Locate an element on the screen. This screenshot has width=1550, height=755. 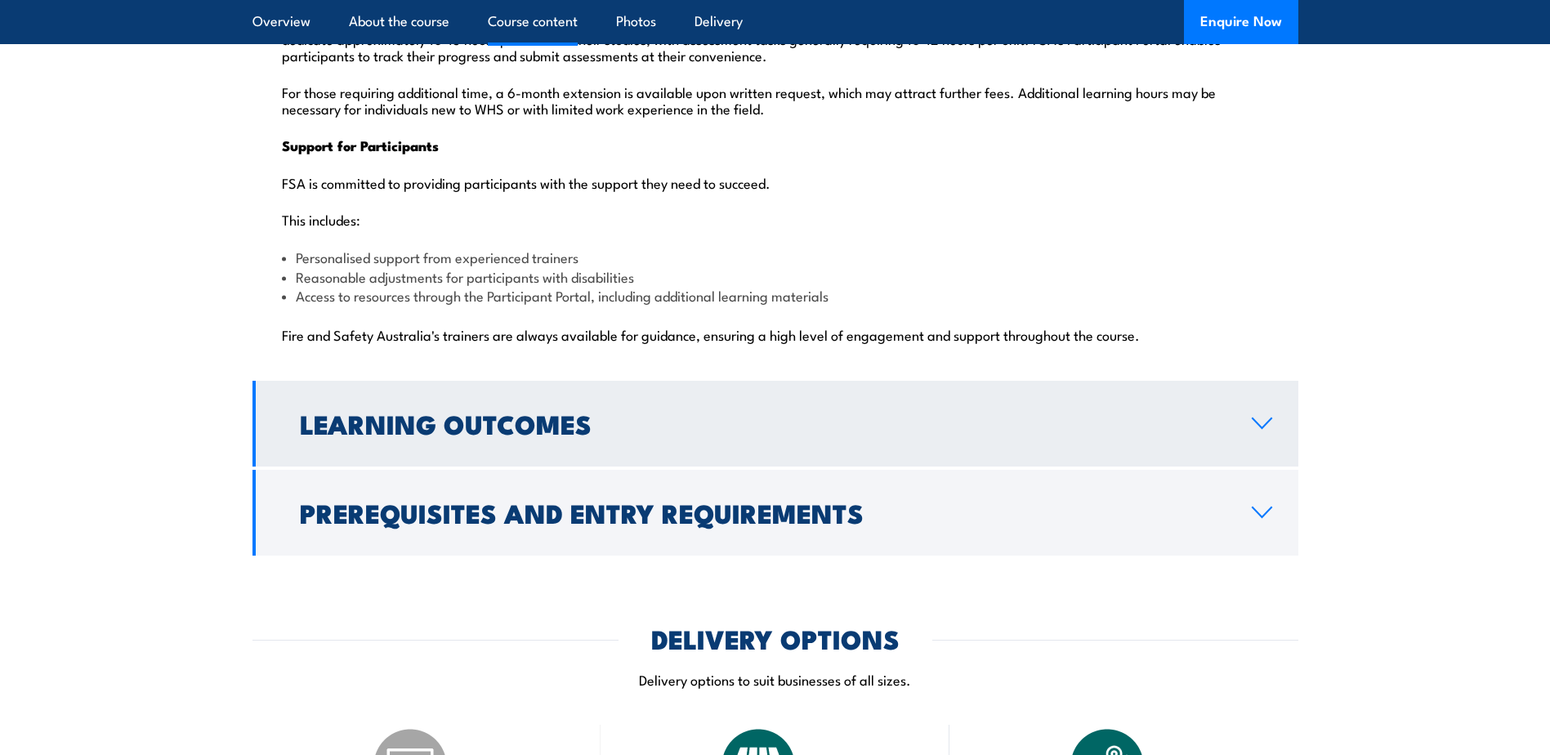
p: This includes: is located at coordinates (776, 219).